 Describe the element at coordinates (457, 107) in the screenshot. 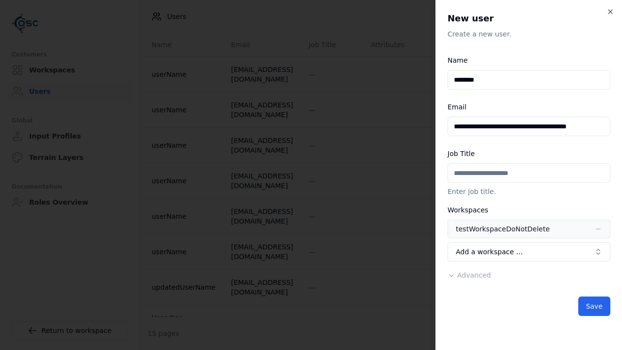

I see `label: Email` at that location.